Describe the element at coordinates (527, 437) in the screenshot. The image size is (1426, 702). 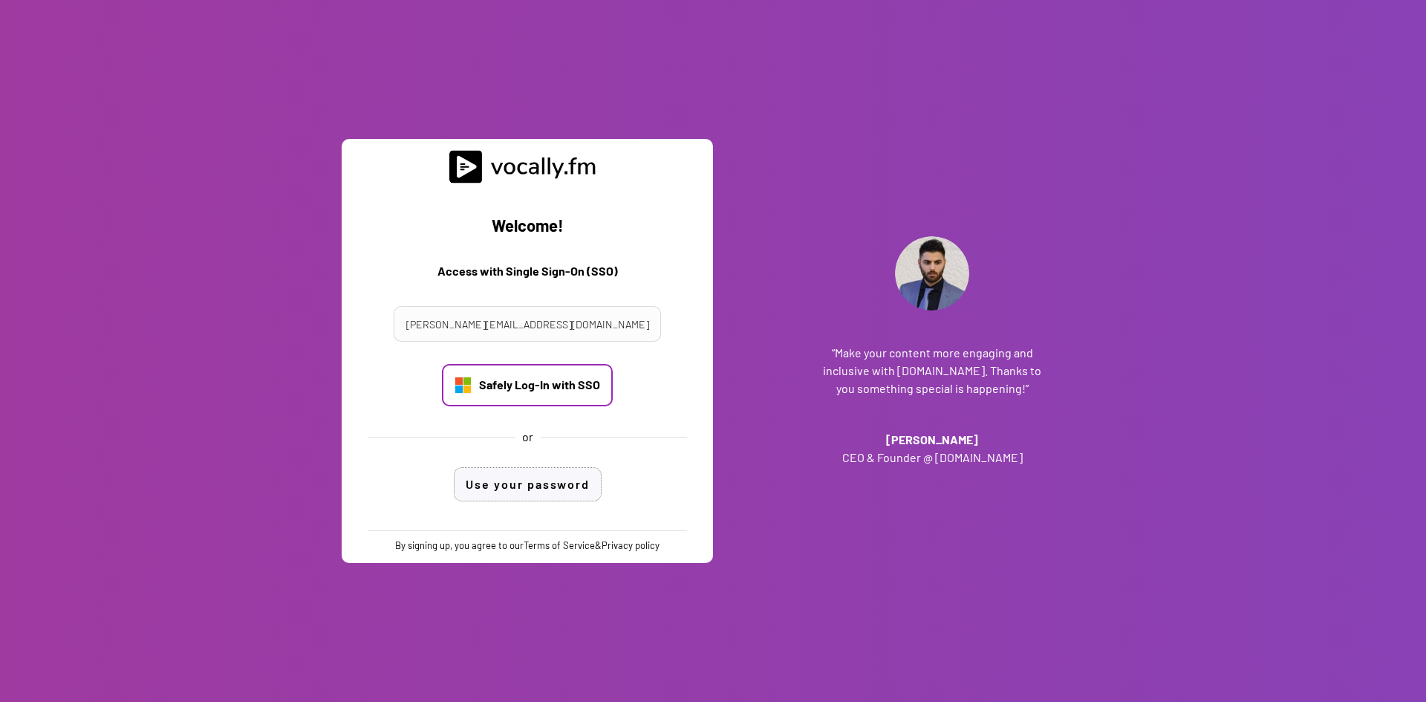
I see `div: or` at that location.